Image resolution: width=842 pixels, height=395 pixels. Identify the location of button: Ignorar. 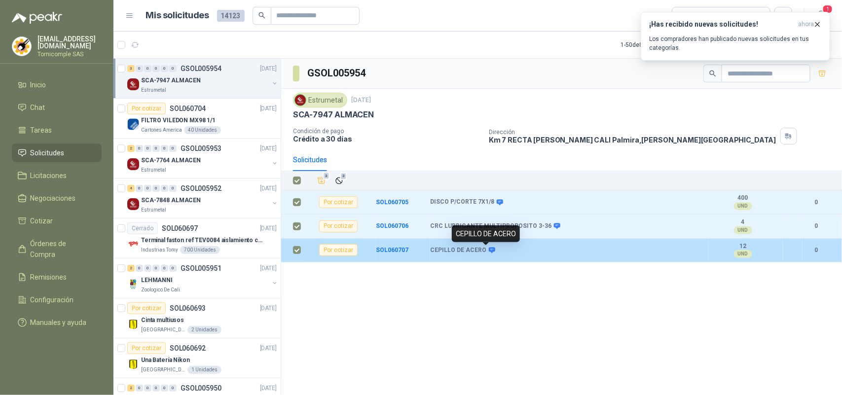
(339, 181).